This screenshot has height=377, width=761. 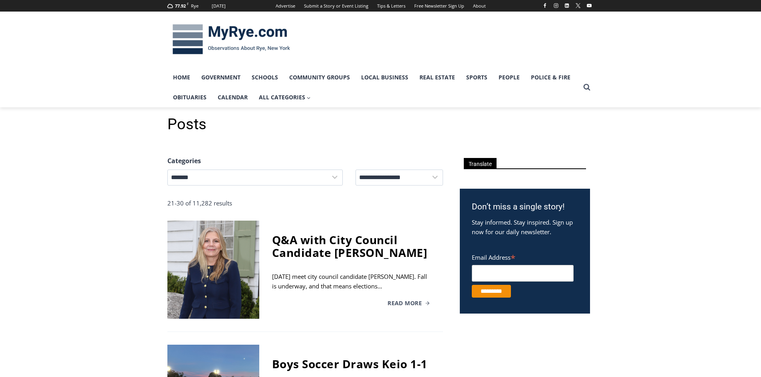 I want to click on a: Real Estate, so click(x=437, y=77).